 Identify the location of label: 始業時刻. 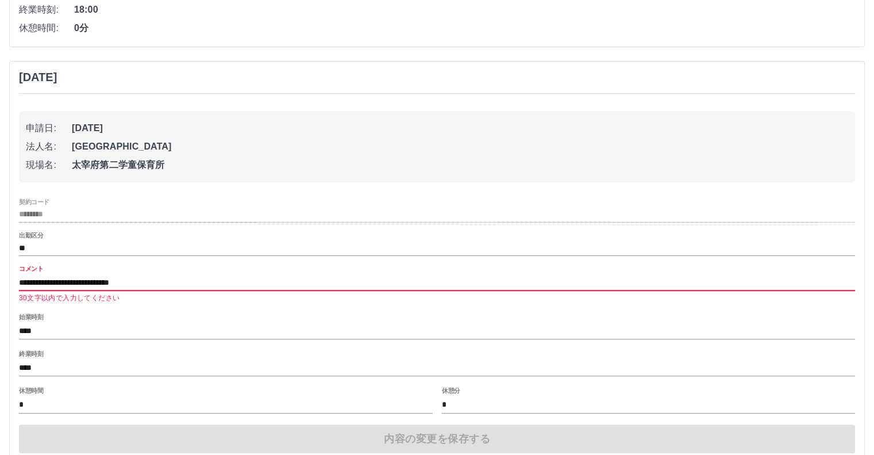
(31, 317).